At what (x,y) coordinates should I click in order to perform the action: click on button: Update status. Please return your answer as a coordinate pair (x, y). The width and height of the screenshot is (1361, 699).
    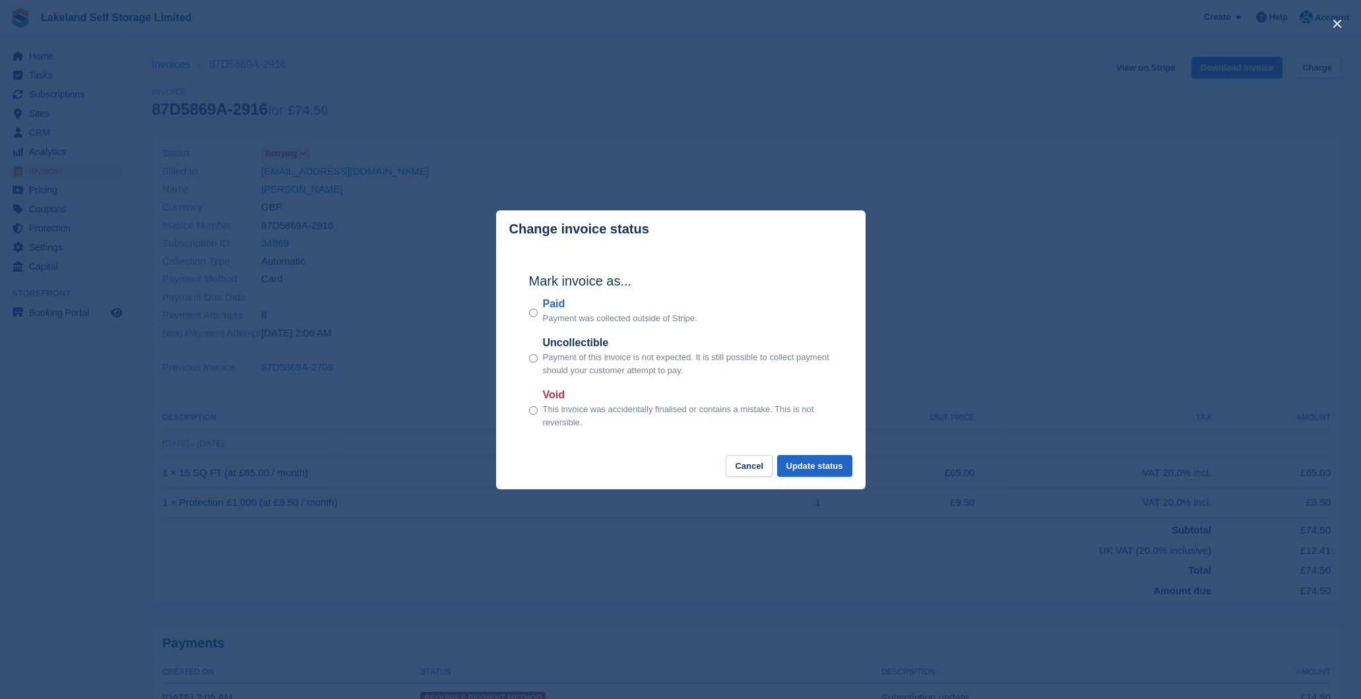
    Looking at the image, I should click on (815, 466).